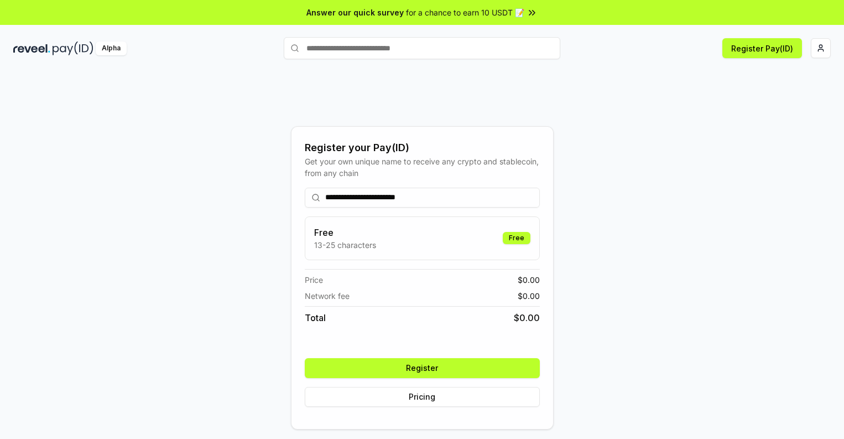 This screenshot has height=439, width=844. Describe the element at coordinates (355, 12) in the screenshot. I see `span: Answer our quick survey` at that location.